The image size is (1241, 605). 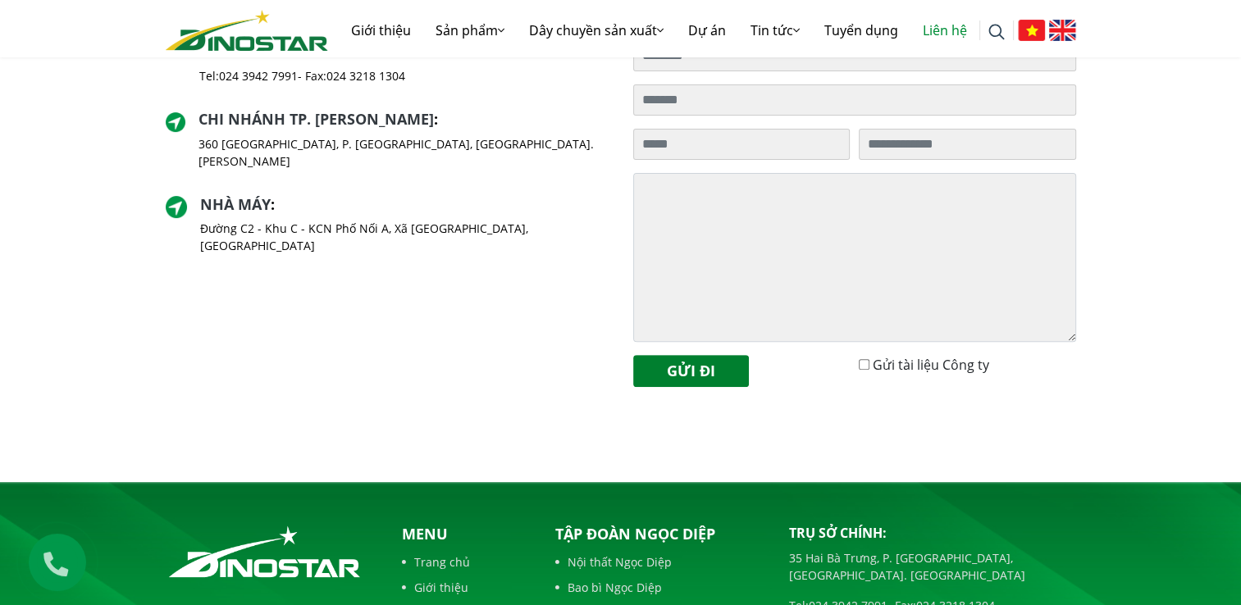 What do you see at coordinates (691, 371) in the screenshot?
I see `button: Gửi đi` at bounding box center [691, 371].